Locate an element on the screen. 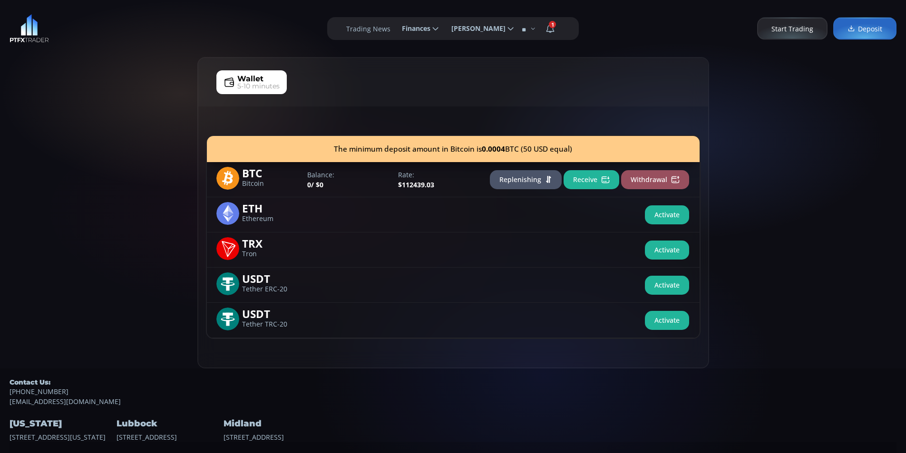 The width and height of the screenshot is (906, 453). b: 0.0004 is located at coordinates (493, 149).